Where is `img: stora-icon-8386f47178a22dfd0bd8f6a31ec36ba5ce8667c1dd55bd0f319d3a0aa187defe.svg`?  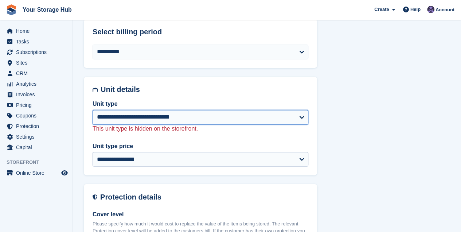 img: stora-icon-8386f47178a22dfd0bd8f6a31ec36ba5ce8667c1dd55bd0f319d3a0aa187defe.svg is located at coordinates (11, 10).